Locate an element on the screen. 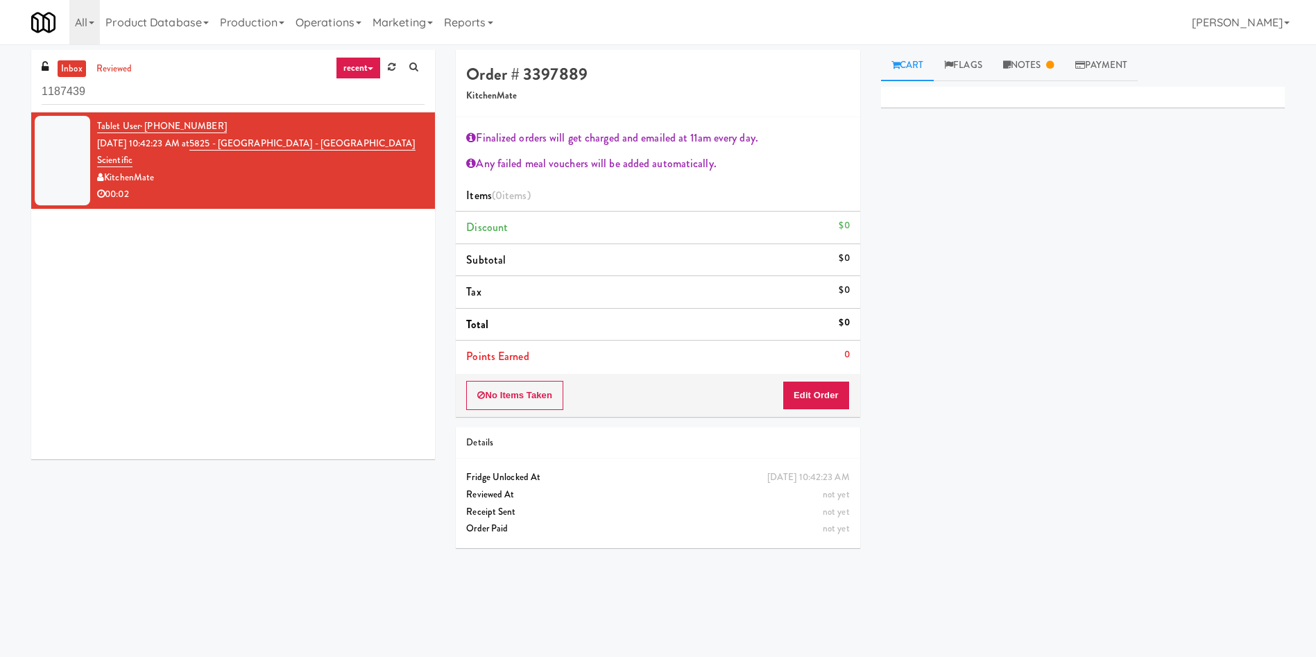 The image size is (1316, 657). span: (0 ) is located at coordinates (511, 195).